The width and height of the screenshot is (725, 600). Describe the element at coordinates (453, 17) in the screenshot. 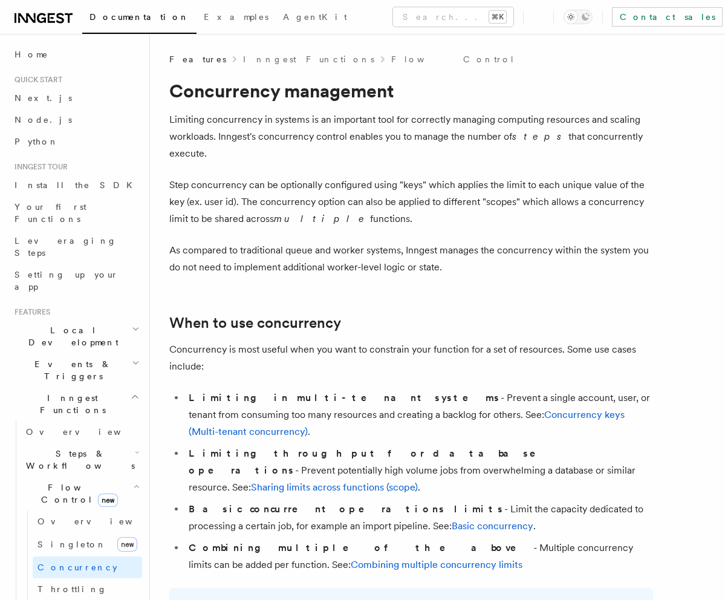

I see `button: Search...⌘K` at that location.